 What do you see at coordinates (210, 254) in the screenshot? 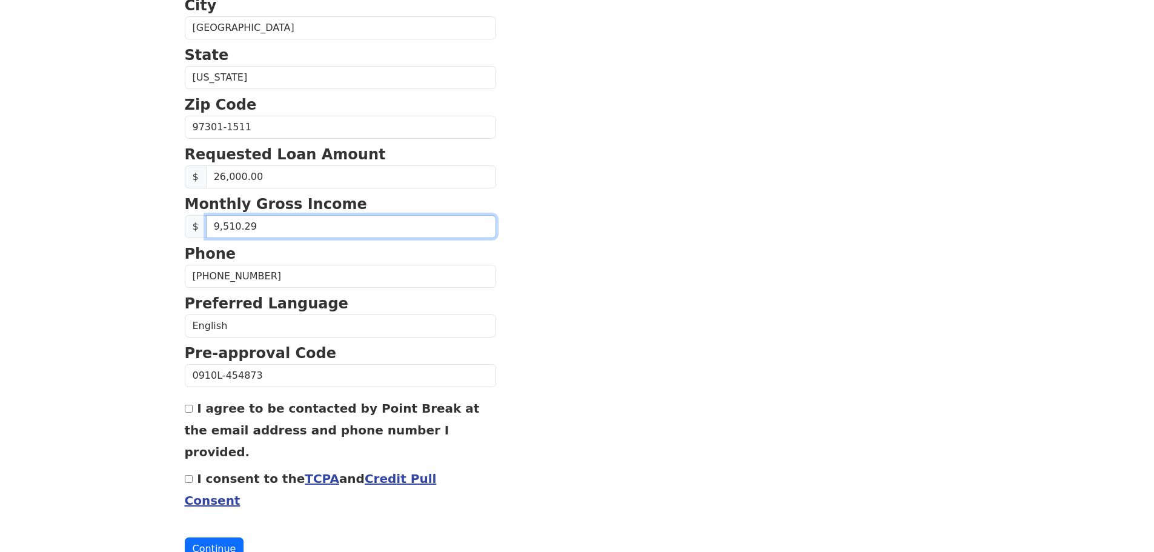
I see `strong: Phone` at bounding box center [210, 254].